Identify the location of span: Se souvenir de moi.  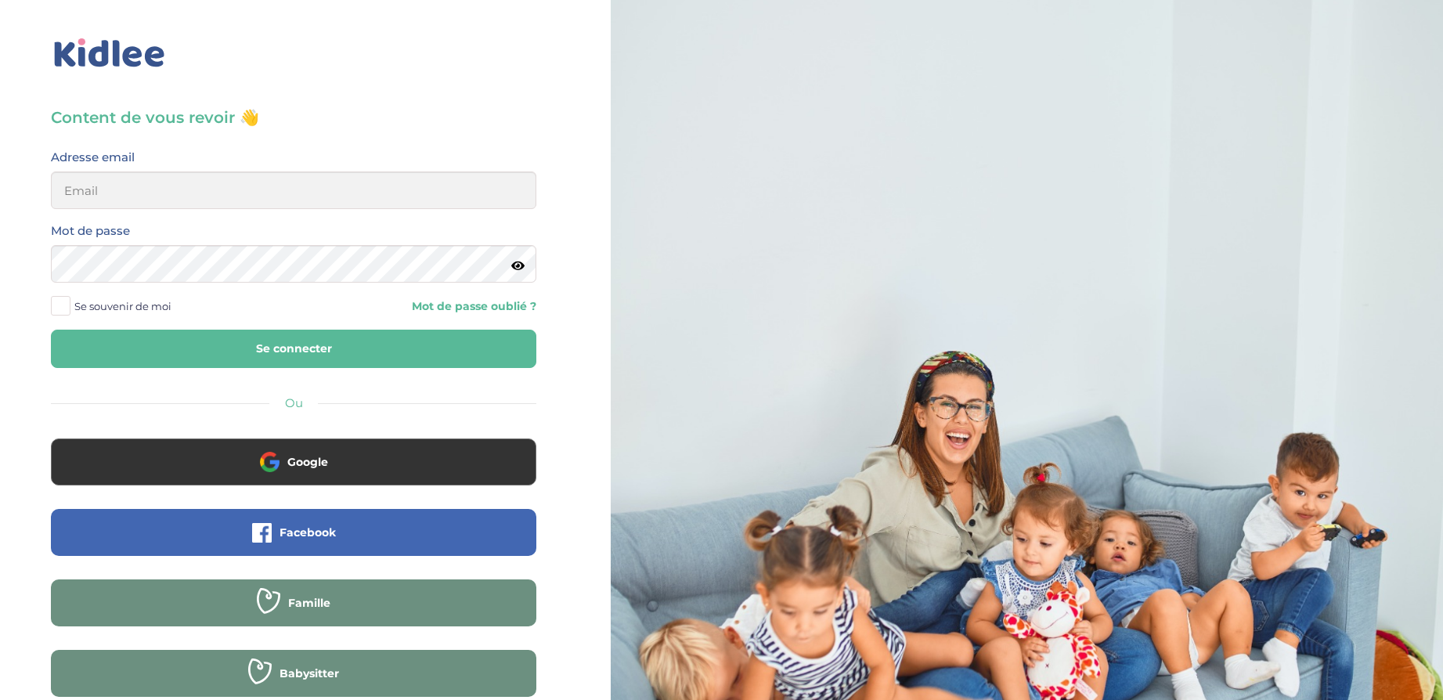
(123, 306).